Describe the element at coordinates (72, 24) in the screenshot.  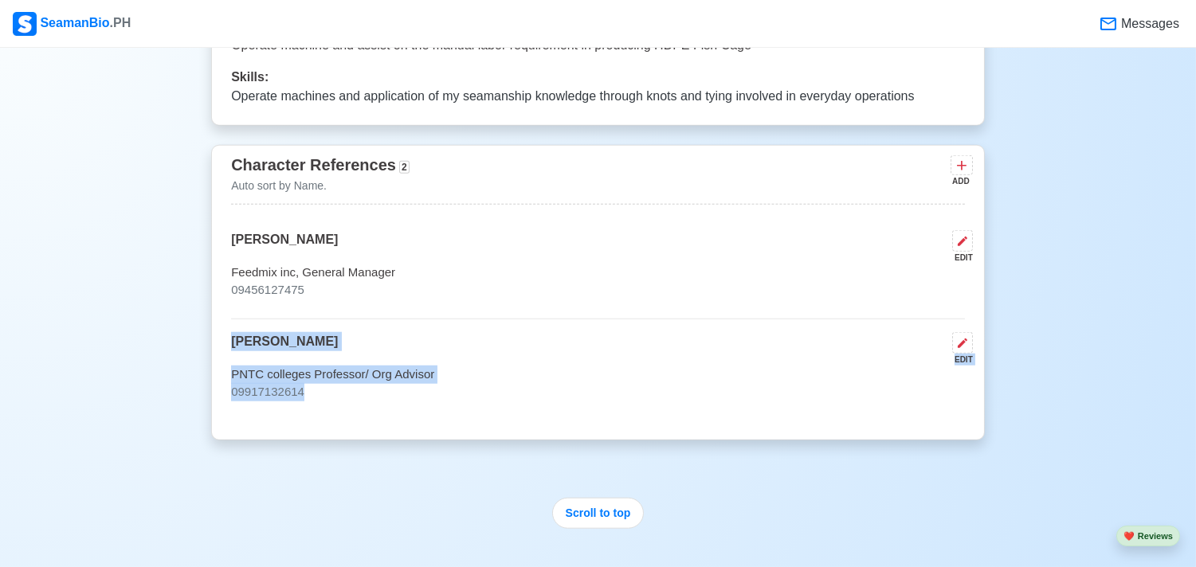
I see `div: SeamanBio` at that location.